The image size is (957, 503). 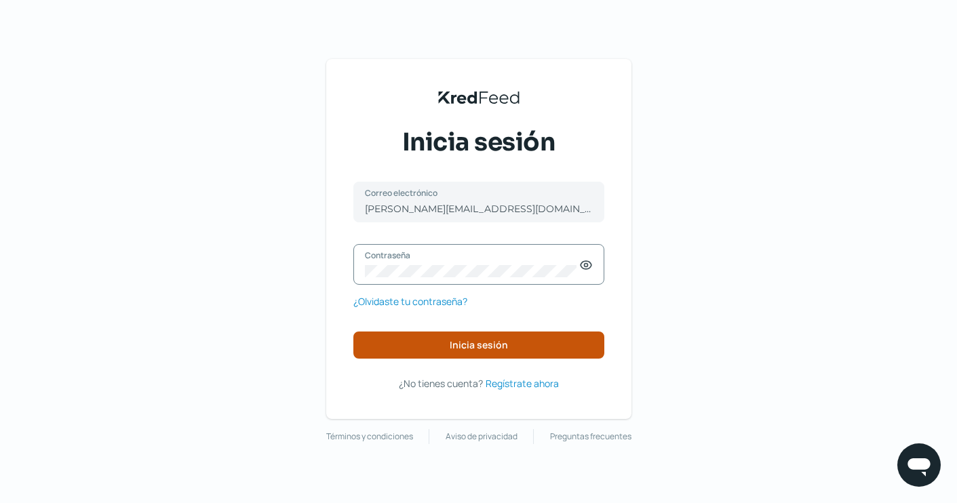 What do you see at coordinates (370, 437) in the screenshot?
I see `a: Términos y condiciones` at bounding box center [370, 437].